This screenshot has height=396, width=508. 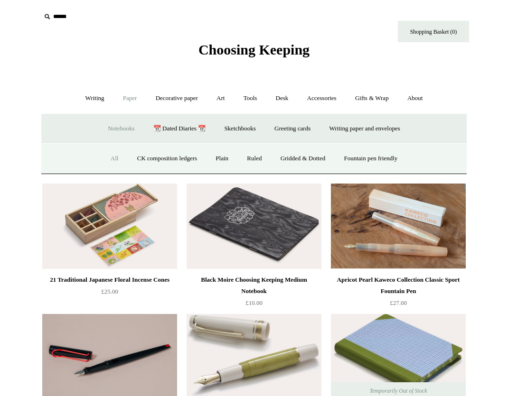 I want to click on a: Black Moire Choosing Keeping Medium Notebook Black Moire Choosing Keeping Medium Notebook, so click(x=254, y=226).